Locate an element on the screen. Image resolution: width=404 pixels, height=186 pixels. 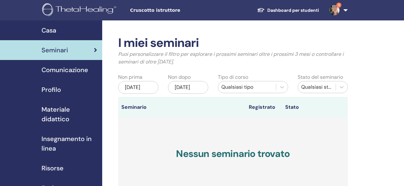
span: Seminari is located at coordinates (55, 50).